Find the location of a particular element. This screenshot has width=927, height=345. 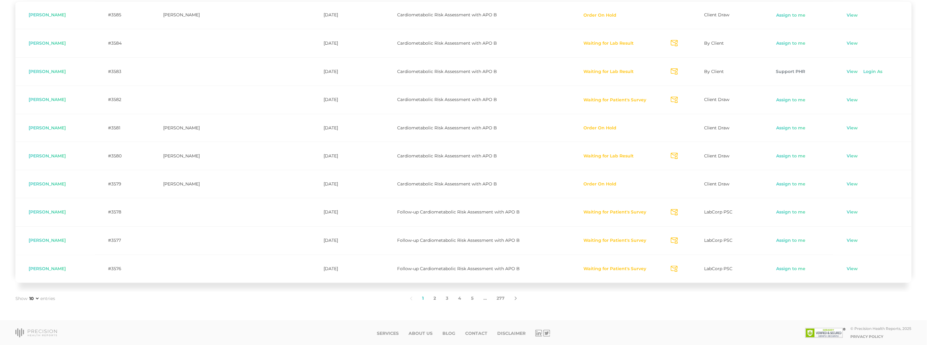

label: Show entries is located at coordinates (35, 298).